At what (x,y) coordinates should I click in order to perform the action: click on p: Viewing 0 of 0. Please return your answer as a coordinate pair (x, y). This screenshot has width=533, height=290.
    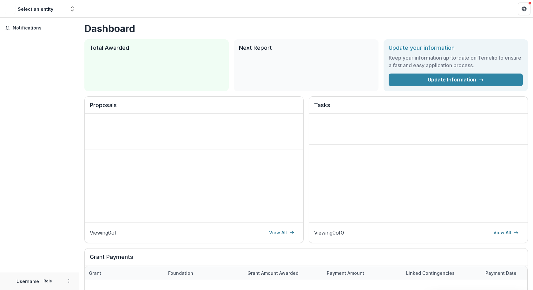
    Looking at the image, I should click on (329, 233).